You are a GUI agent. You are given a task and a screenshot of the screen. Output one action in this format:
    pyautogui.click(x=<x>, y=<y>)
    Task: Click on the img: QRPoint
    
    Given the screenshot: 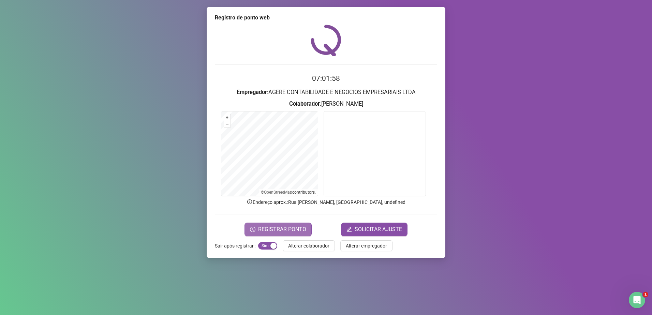 What is the action you would take?
    pyautogui.click(x=326, y=40)
    